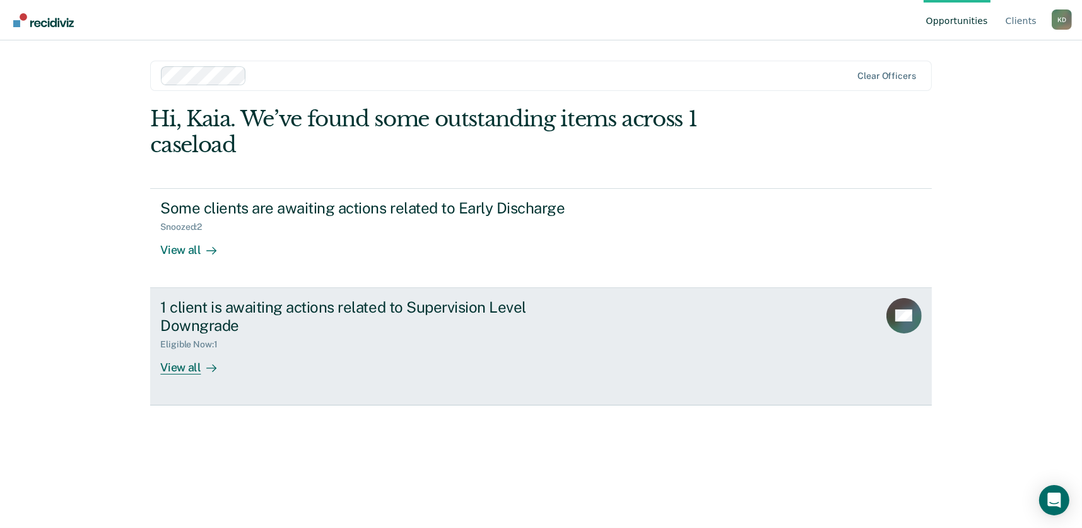  Describe the element at coordinates (382, 208) in the screenshot. I see `div: Some clients are awaiting actions related to Early Discharge` at that location.